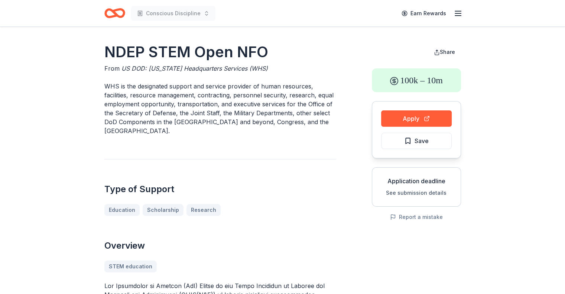  What do you see at coordinates (424, 13) in the screenshot?
I see `a: Earn Rewards` at bounding box center [424, 13].